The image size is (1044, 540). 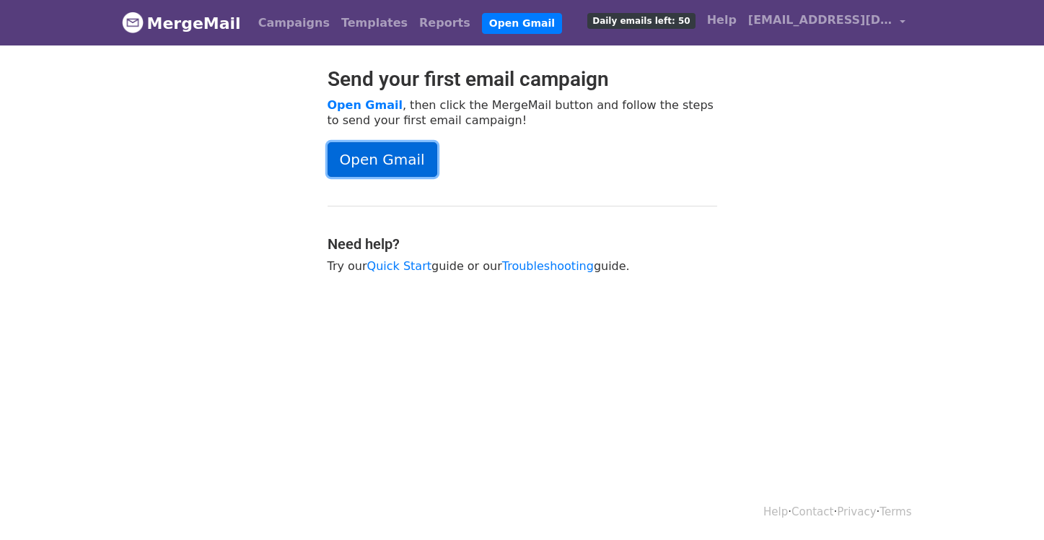 What do you see at coordinates (548, 266) in the screenshot?
I see `a: Troubleshooting` at bounding box center [548, 266].